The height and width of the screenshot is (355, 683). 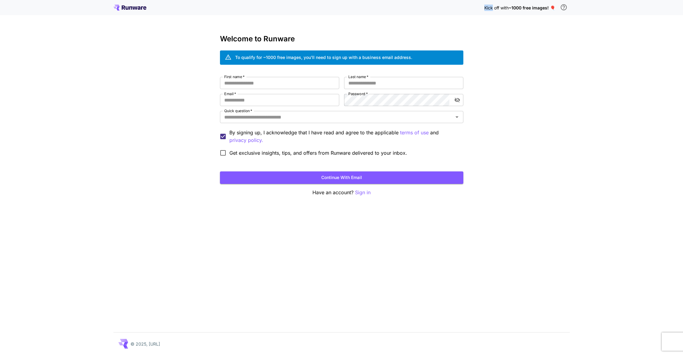 I want to click on button: Sign in, so click(x=363, y=193).